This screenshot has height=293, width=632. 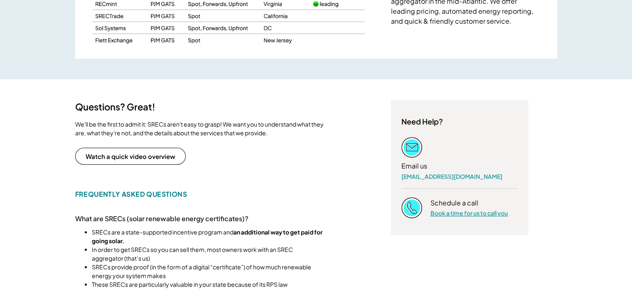 I want to click on img: Email%202%403x.png, so click(x=411, y=147).